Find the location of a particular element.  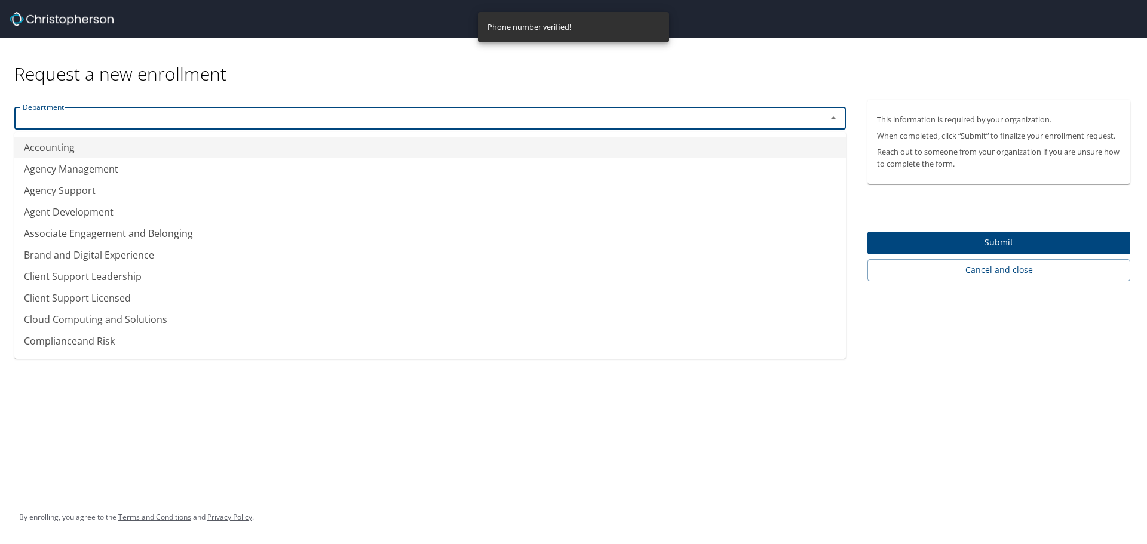

li: Complianceand Risk is located at coordinates (430, 341).